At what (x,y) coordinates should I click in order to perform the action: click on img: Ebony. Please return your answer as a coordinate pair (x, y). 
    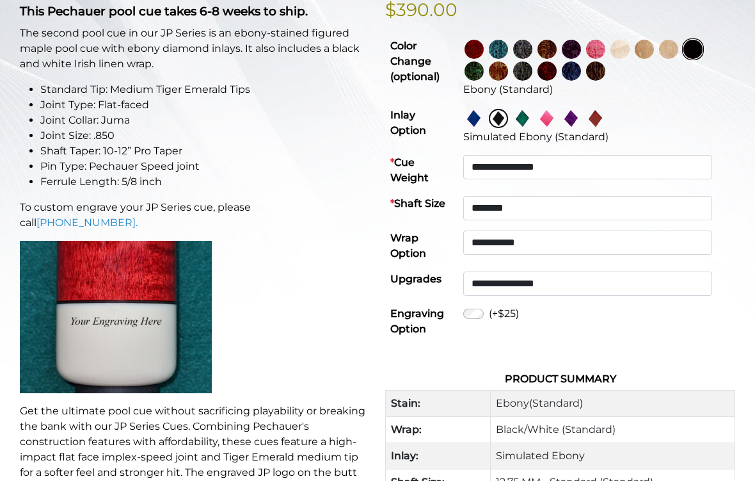
    Looking at the image, I should click on (693, 49).